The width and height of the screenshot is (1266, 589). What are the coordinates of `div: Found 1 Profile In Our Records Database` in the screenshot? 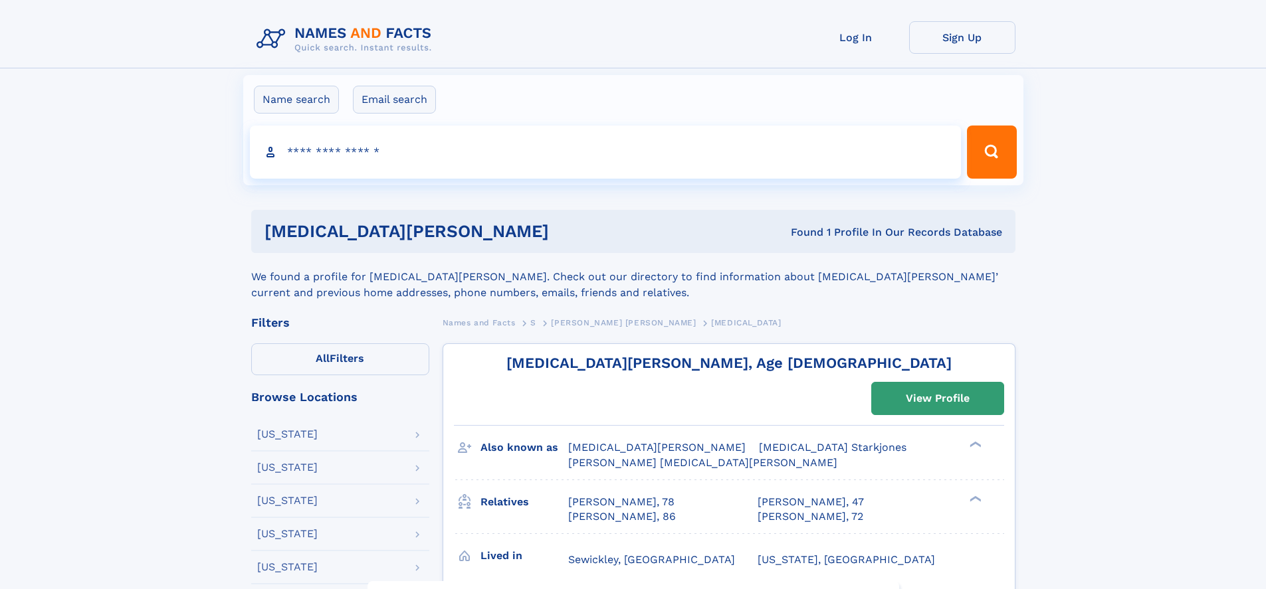 It's located at (836, 233).